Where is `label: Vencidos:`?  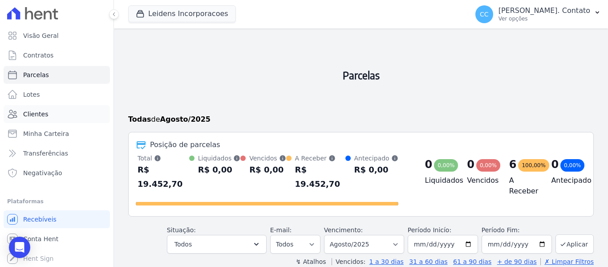
label: Vencidos: is located at coordinates (348, 261).